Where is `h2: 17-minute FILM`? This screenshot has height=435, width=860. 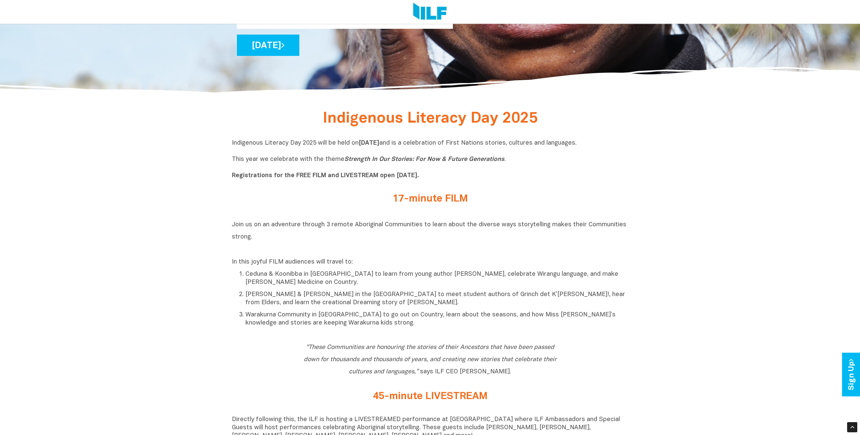 h2: 17-minute FILM is located at coordinates (430, 199).